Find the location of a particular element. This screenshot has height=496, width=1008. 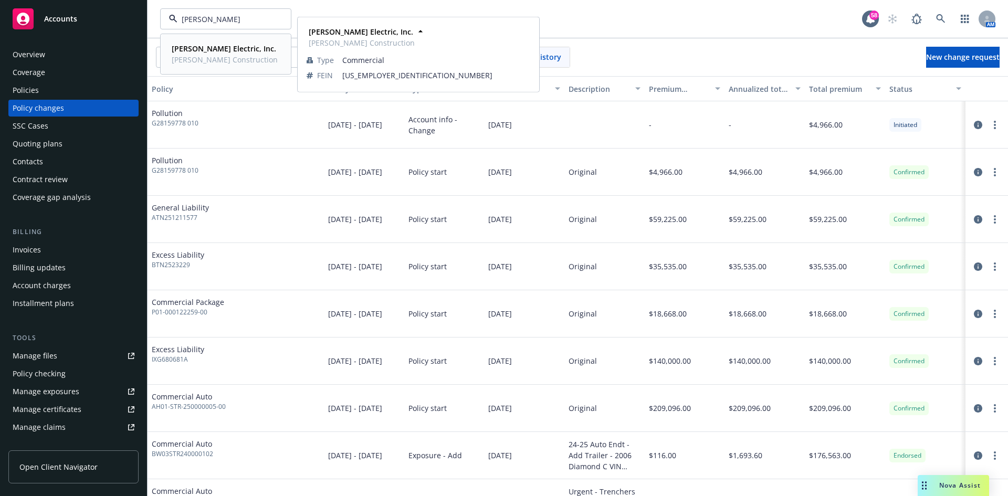

a: Manage files is located at coordinates (73, 356).